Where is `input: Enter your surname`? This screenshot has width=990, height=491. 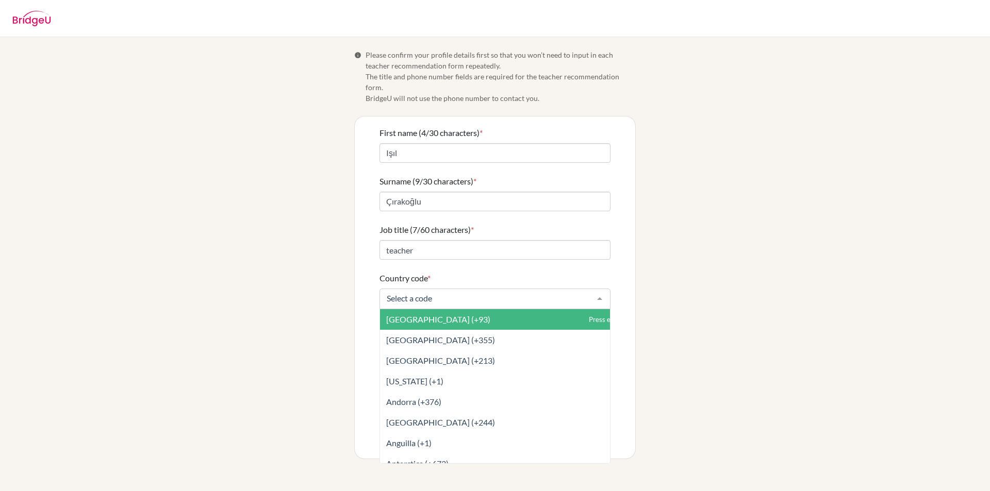 input: Enter your surname is located at coordinates (495, 202).